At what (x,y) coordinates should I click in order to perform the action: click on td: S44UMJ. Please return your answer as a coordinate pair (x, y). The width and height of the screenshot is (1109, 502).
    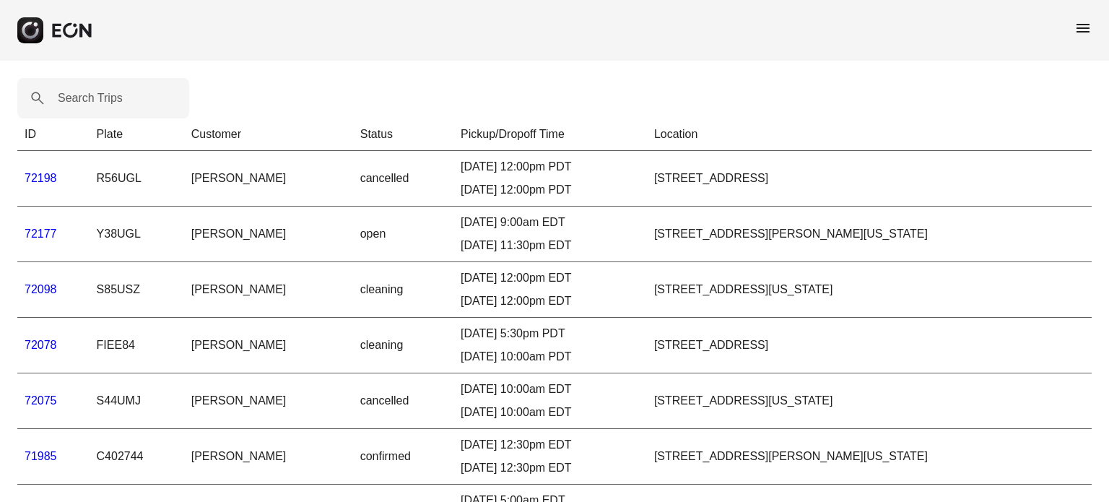
    Looking at the image, I should click on (136, 401).